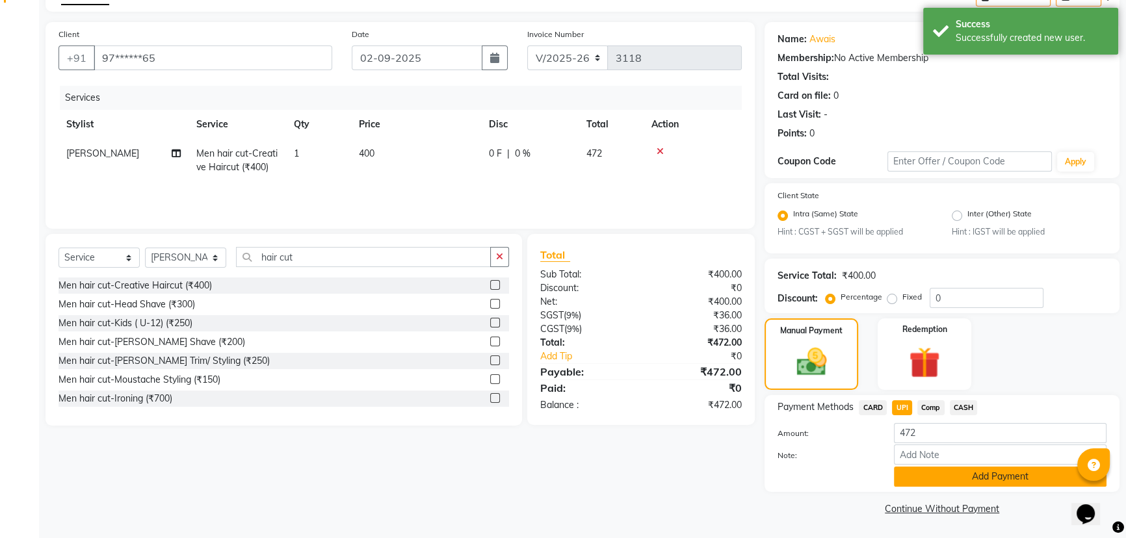  What do you see at coordinates (406, 98) in the screenshot?
I see `div: Services` at bounding box center [406, 98].